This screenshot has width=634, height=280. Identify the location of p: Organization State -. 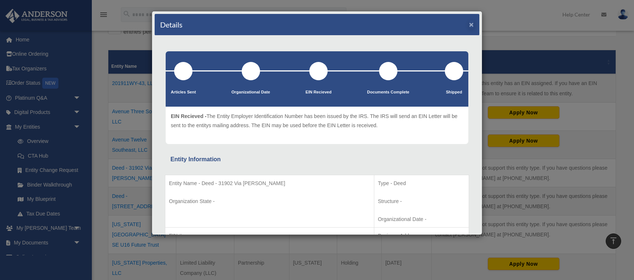
(269, 202).